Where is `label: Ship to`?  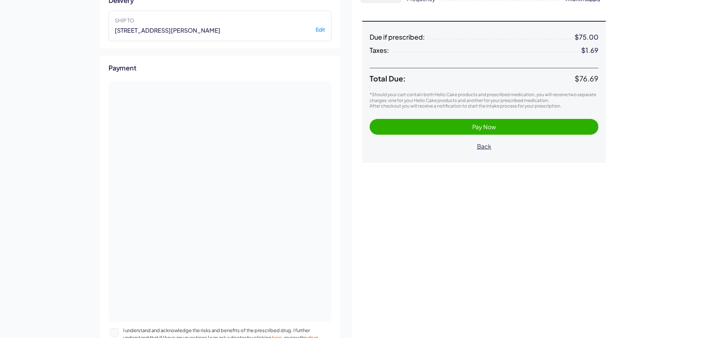 label: Ship to is located at coordinates (220, 20).